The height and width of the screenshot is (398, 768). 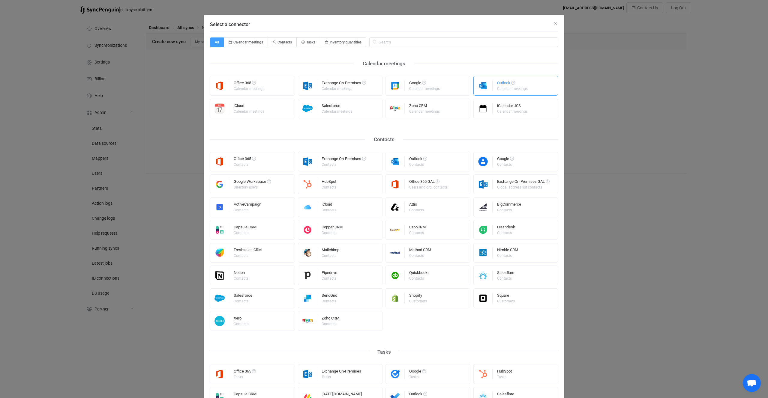 I want to click on div: Nimble CRM, so click(x=508, y=251).